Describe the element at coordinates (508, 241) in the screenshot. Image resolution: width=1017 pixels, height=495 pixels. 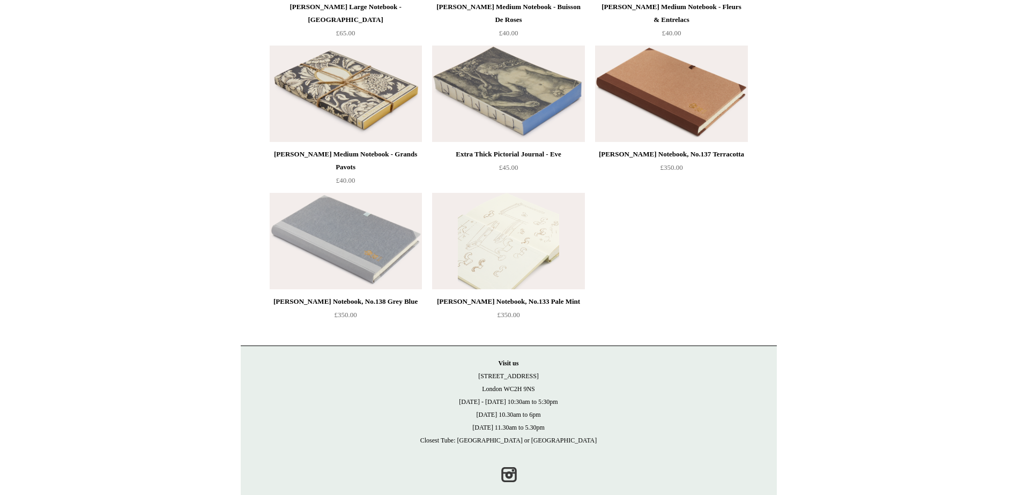
I see `a: Steve Harrison Notebook, No.133 Pale Mint Steve Harrison Notebook, No.133 Pale Mint` at that location.